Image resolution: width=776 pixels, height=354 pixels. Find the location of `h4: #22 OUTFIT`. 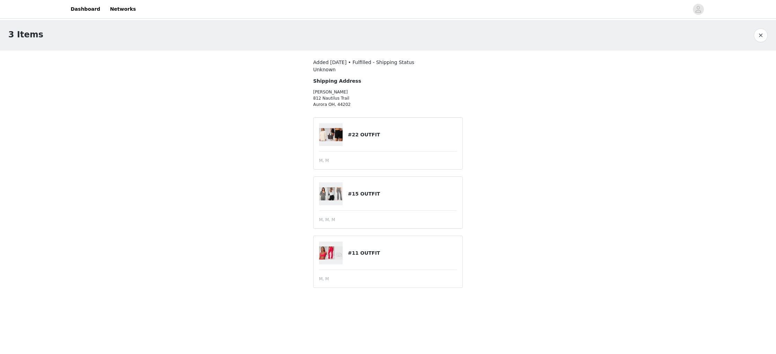

h4: #22 OUTFIT is located at coordinates (402, 135).